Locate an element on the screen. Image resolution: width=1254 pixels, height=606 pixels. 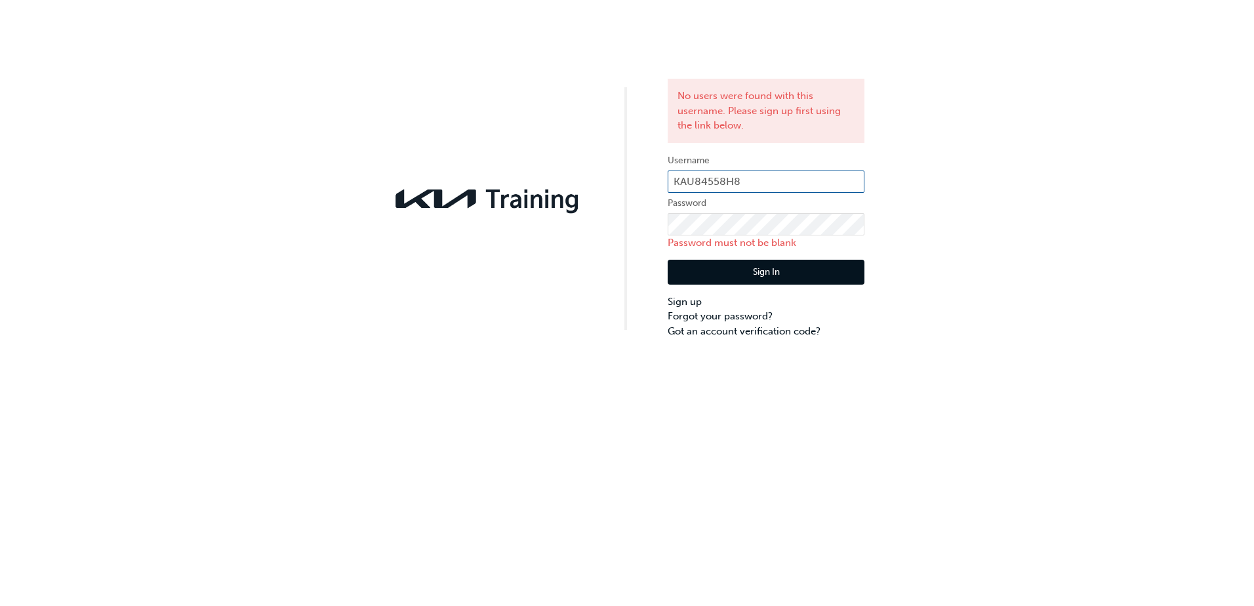
label: Username is located at coordinates (766, 161).